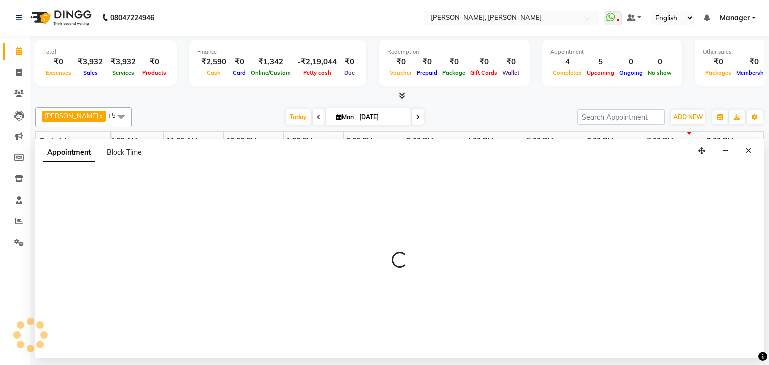 The image size is (769, 365). Describe the element at coordinates (60, 18) in the screenshot. I see `img: logo` at that location.